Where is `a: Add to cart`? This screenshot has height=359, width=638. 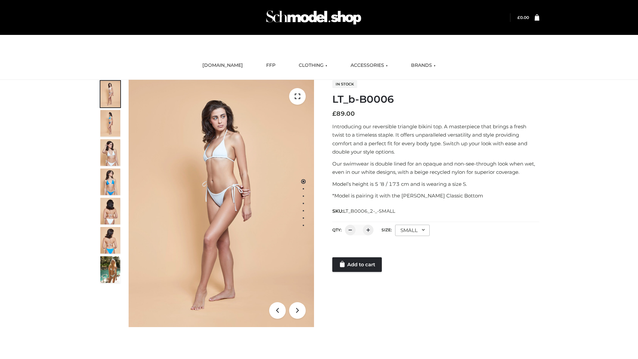
a: Add to cart is located at coordinates (357, 264).